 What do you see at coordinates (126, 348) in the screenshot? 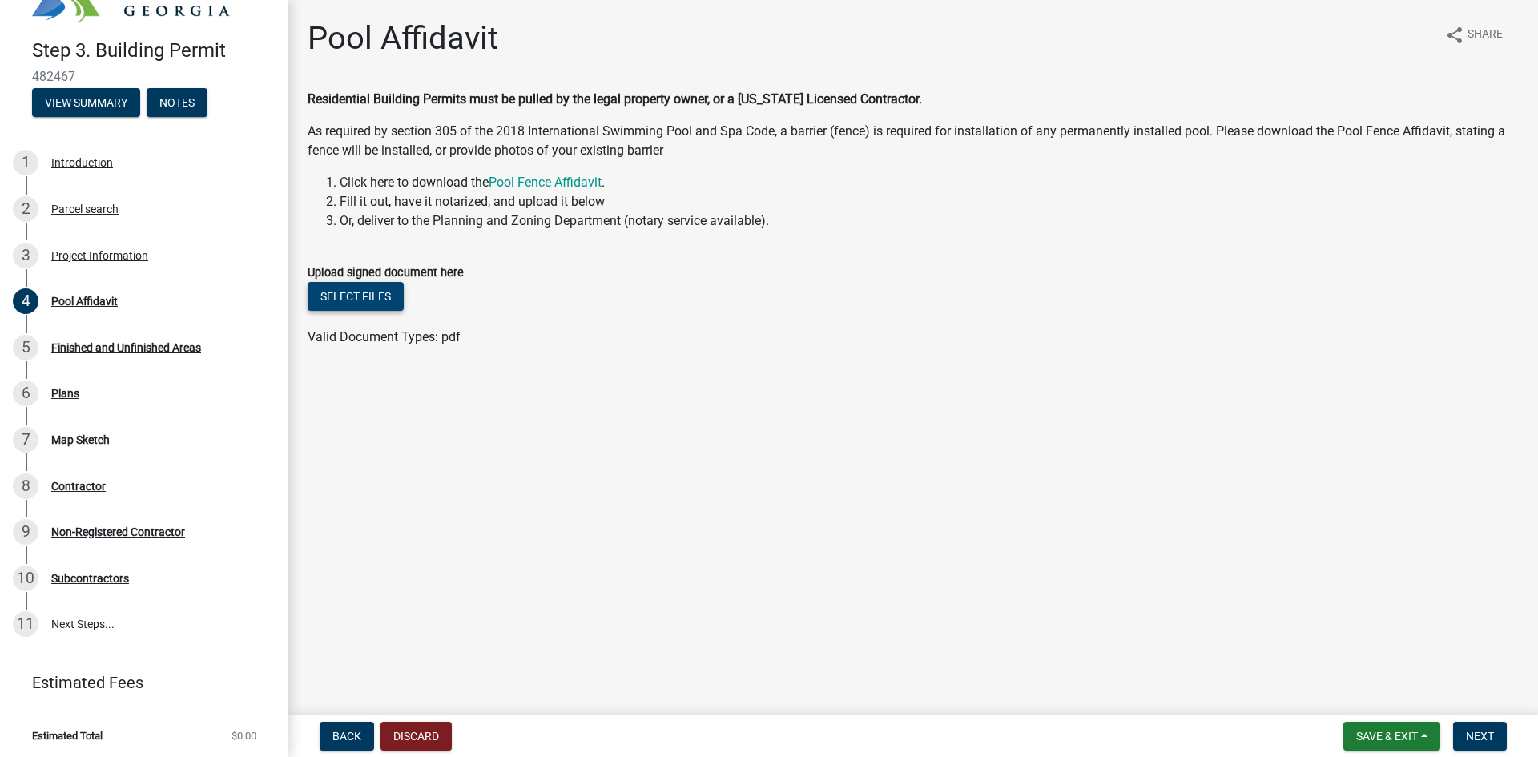
I see `div: Finished and Unfinished Areas` at bounding box center [126, 348].